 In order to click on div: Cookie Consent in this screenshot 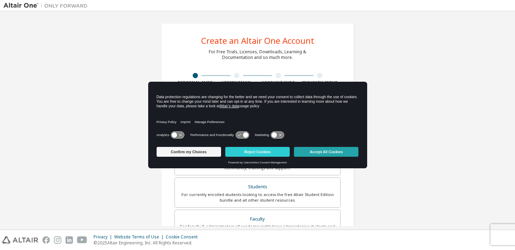, I will do `click(184, 237)`.